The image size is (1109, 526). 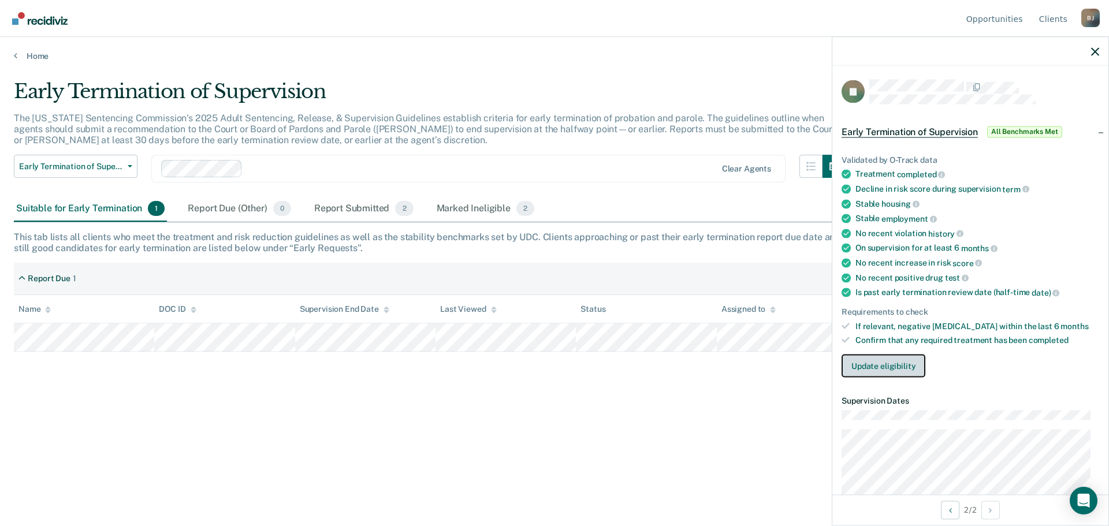 I want to click on span: 1, so click(x=156, y=209).